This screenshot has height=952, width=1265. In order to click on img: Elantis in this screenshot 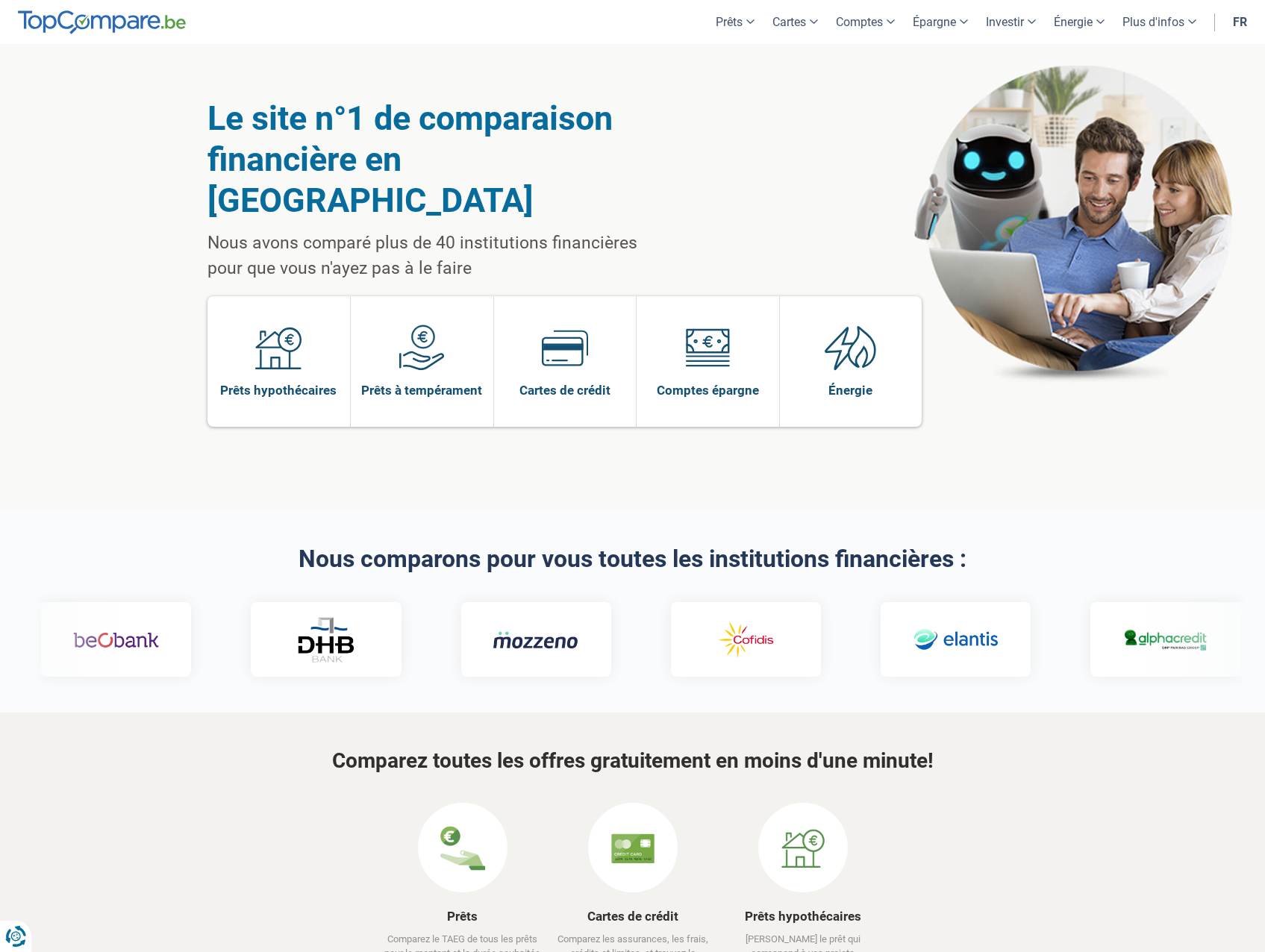, I will do `click(955, 640)`.